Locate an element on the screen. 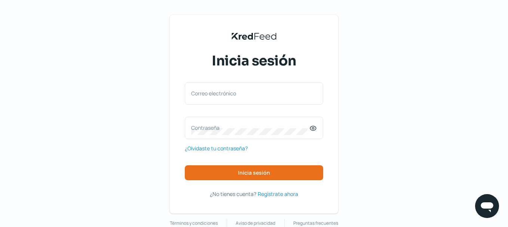  a: Regístrate ahora is located at coordinates (278, 194).